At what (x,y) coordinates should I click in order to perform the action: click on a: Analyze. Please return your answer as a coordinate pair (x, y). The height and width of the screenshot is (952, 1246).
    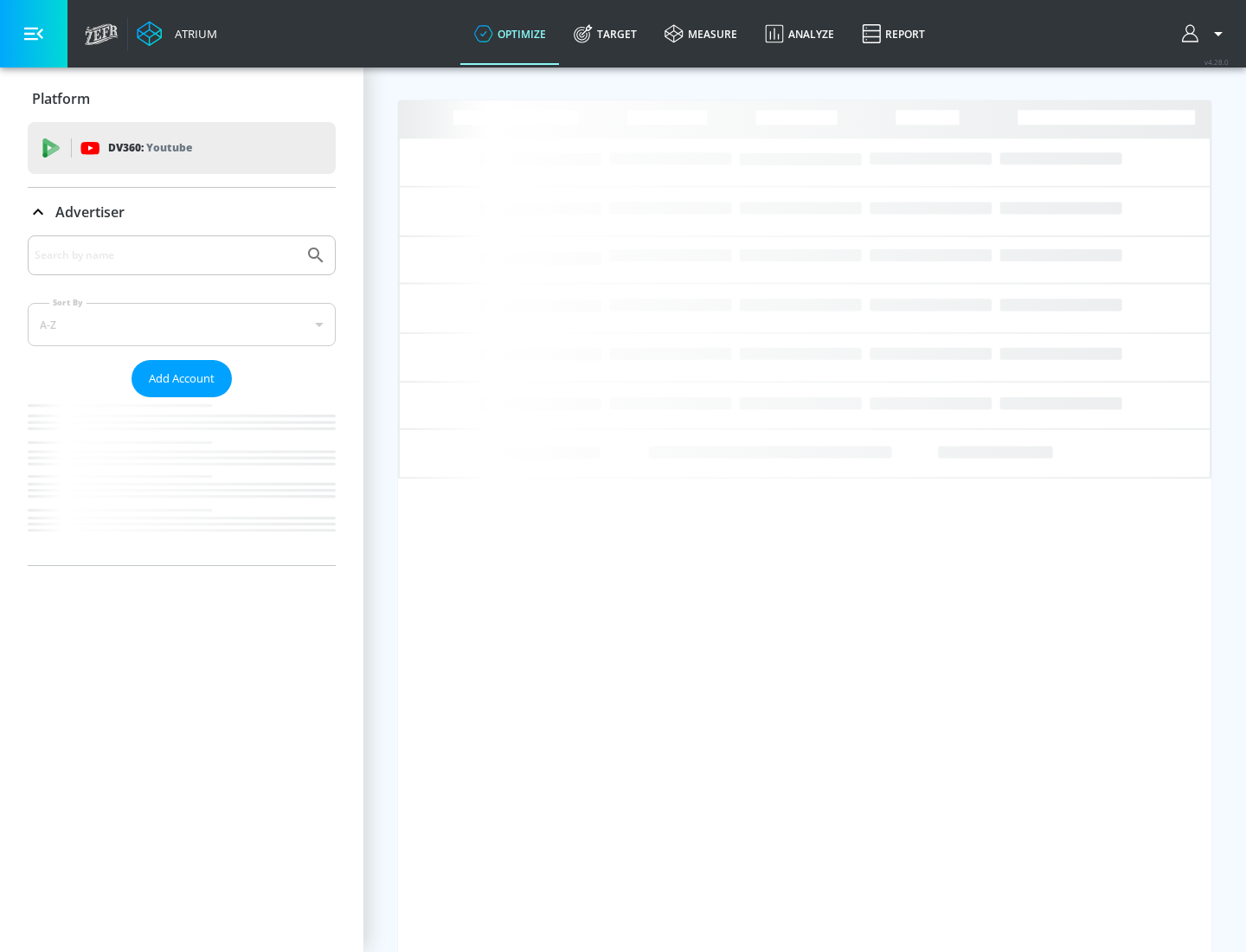
    Looking at the image, I should click on (800, 34).